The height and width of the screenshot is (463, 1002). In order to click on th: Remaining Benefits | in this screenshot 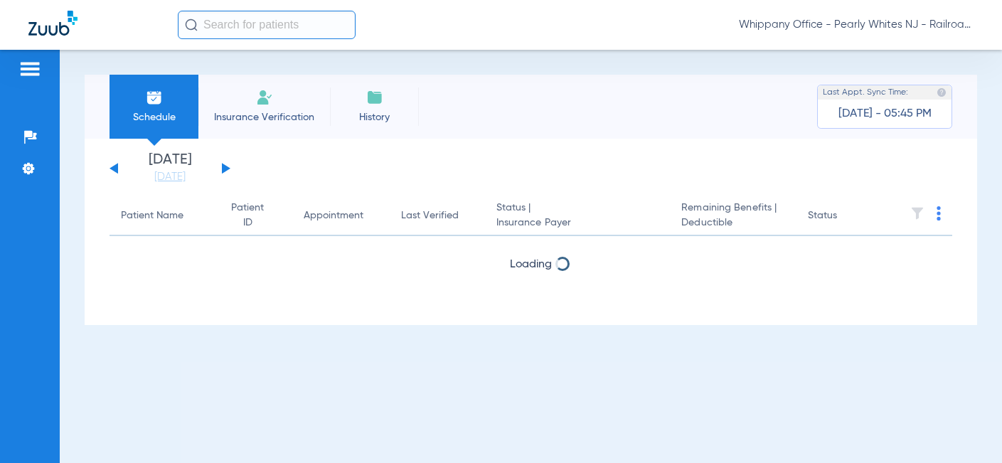, I will do `click(733, 216)`.